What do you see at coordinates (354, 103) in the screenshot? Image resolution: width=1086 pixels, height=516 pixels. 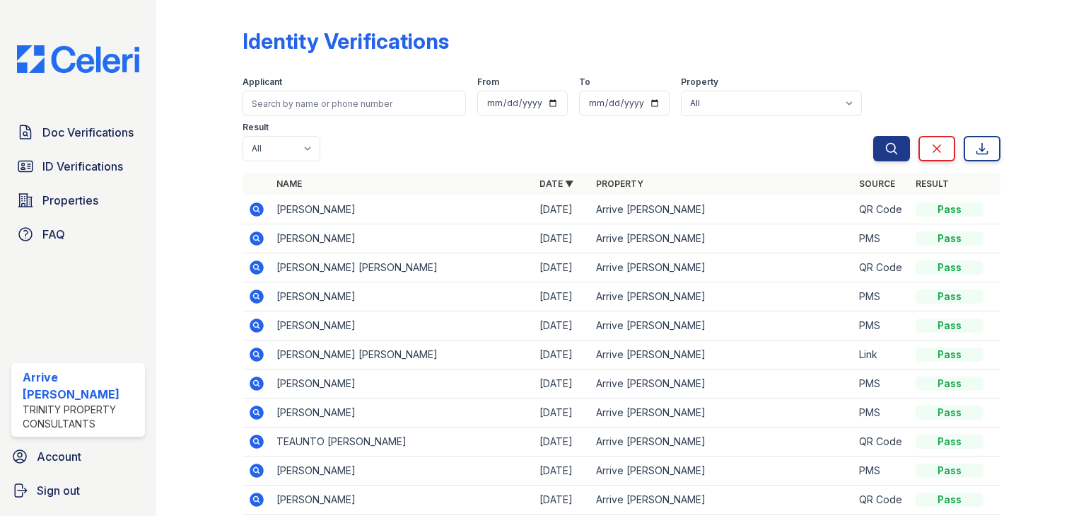 I see `input: Search by name or phone number` at bounding box center [354, 103].